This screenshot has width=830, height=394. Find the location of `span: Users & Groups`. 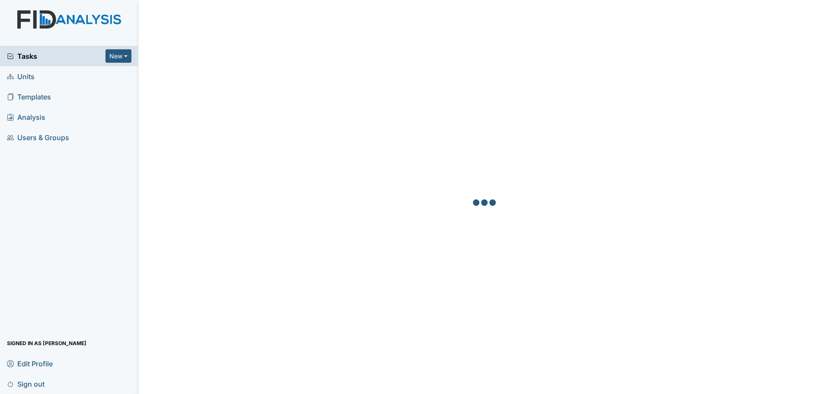

span: Users & Groups is located at coordinates (38, 137).